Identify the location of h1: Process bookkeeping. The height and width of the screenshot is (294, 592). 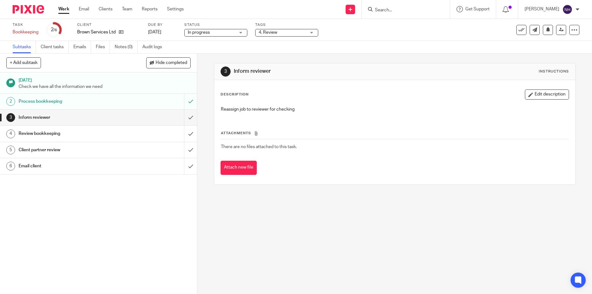
(71, 101).